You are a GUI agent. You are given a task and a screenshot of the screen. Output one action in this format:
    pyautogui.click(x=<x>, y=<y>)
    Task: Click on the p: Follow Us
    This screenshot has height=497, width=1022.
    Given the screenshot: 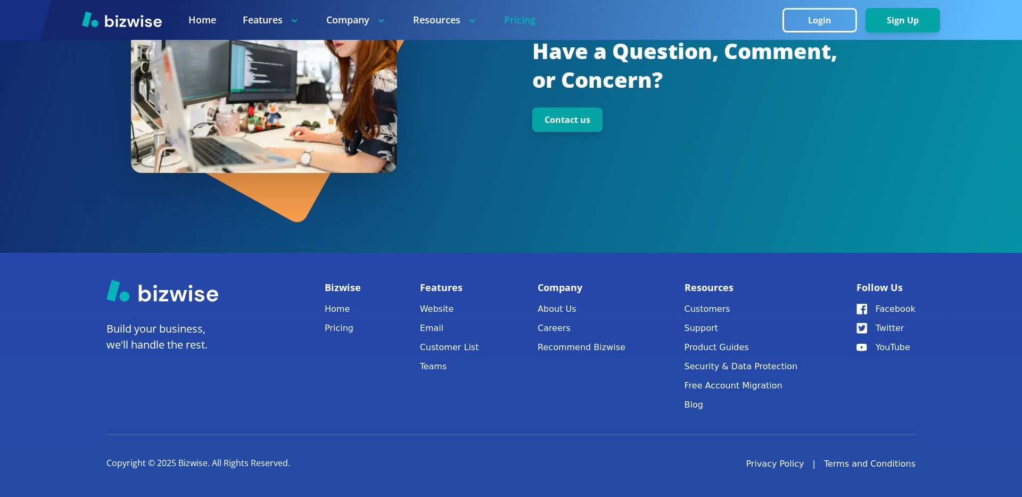 What is the action you would take?
    pyautogui.click(x=886, y=287)
    